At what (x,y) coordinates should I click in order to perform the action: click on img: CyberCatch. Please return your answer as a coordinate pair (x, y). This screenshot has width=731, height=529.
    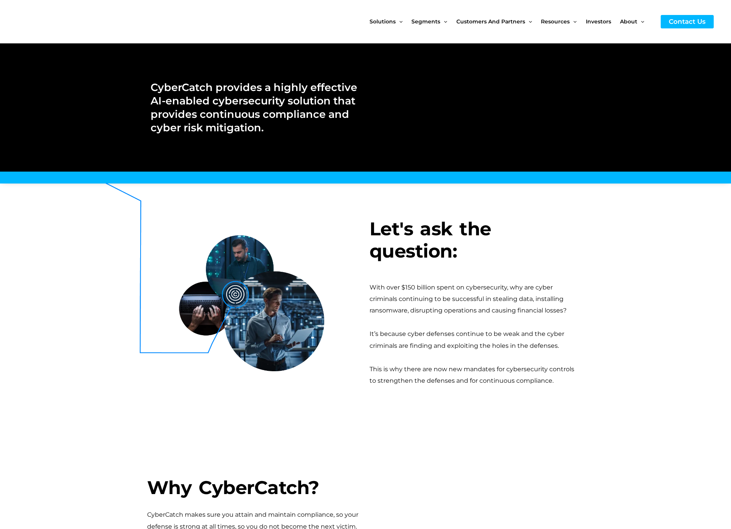
    Looking at the image, I should click on (60, 22).